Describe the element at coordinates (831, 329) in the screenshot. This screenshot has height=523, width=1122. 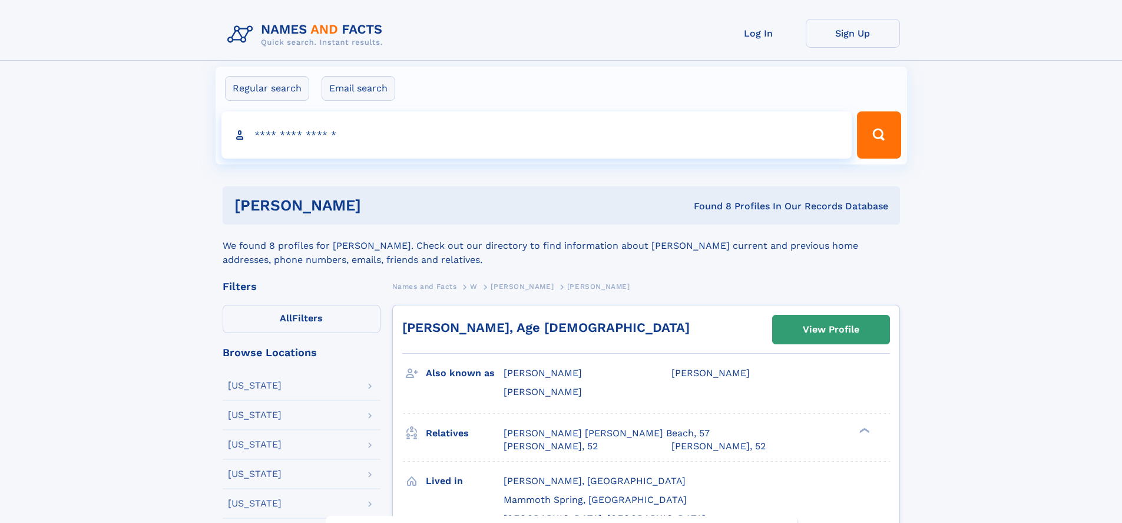
I see `div: View Profile` at that location.